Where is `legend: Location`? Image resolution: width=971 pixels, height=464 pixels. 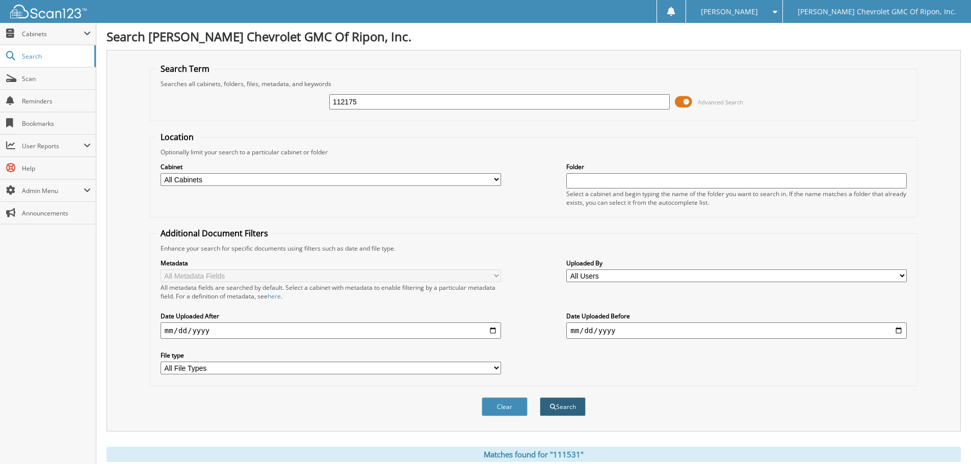
legend: Location is located at coordinates (177, 137).